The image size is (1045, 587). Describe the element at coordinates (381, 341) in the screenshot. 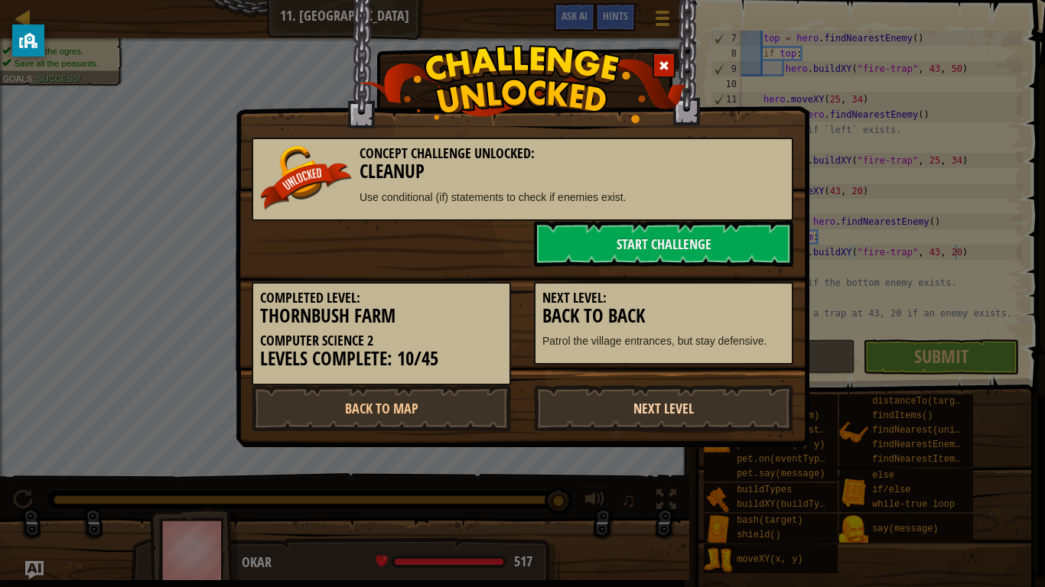

I see `h5: Computer Science 2` at that location.